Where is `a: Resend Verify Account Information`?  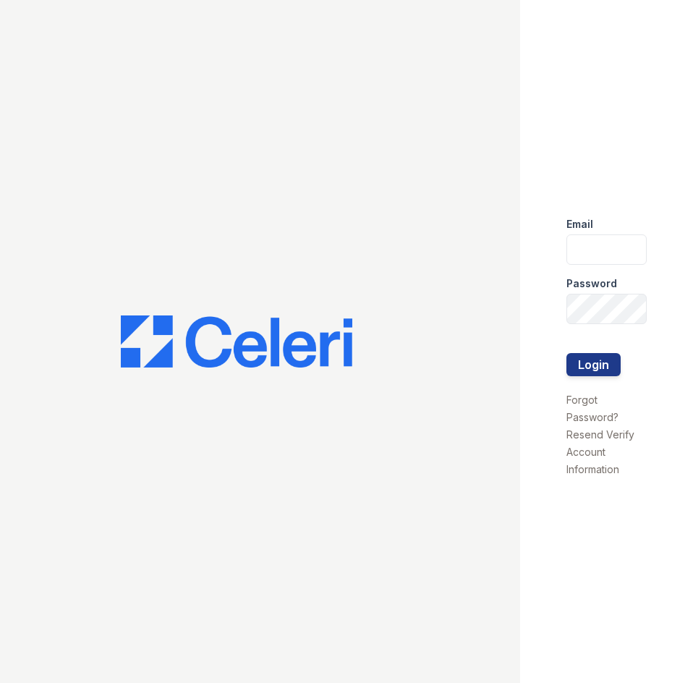
a: Resend Verify Account Information is located at coordinates (600, 451).